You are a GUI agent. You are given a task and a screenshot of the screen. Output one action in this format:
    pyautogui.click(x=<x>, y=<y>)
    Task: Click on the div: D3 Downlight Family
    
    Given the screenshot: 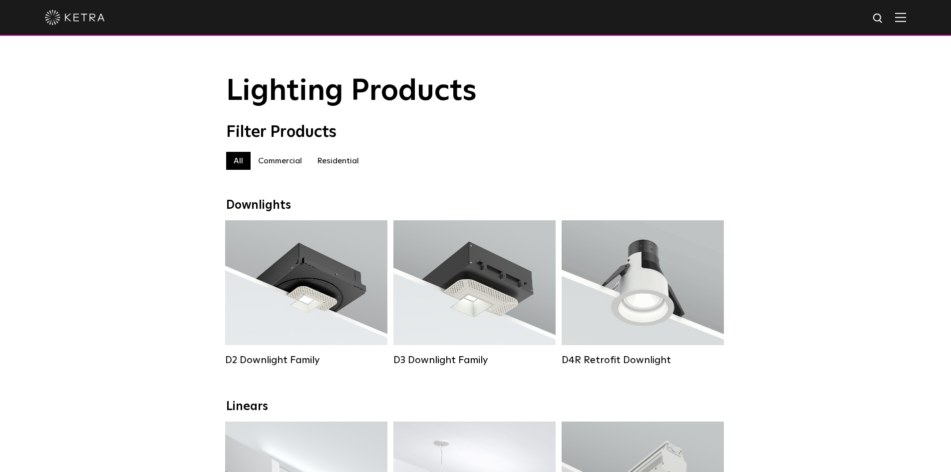 What is the action you would take?
    pyautogui.click(x=474, y=360)
    